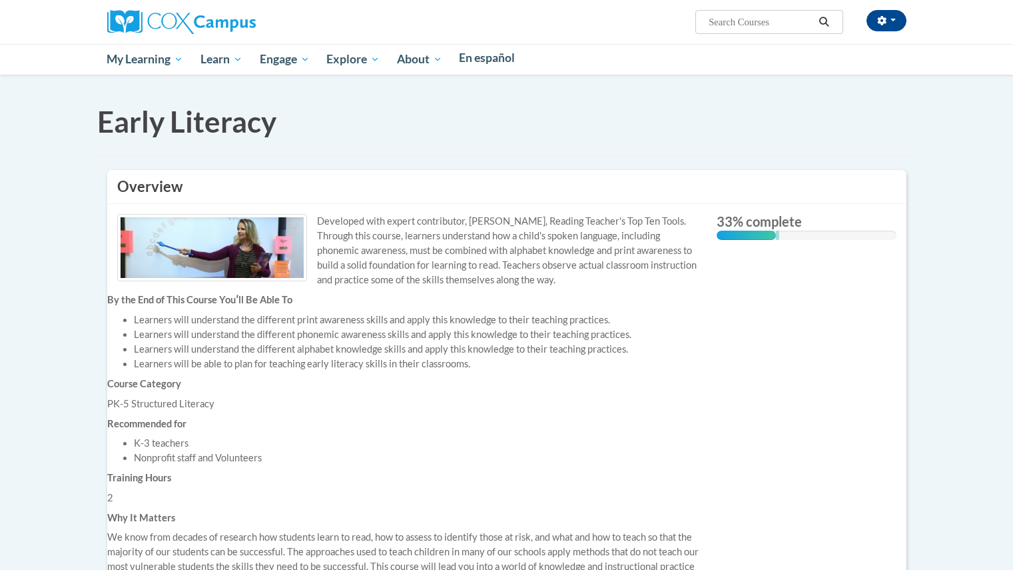 This screenshot has height=570, width=1013. Describe the element at coordinates (507, 59) in the screenshot. I see `div: Main menu` at that location.